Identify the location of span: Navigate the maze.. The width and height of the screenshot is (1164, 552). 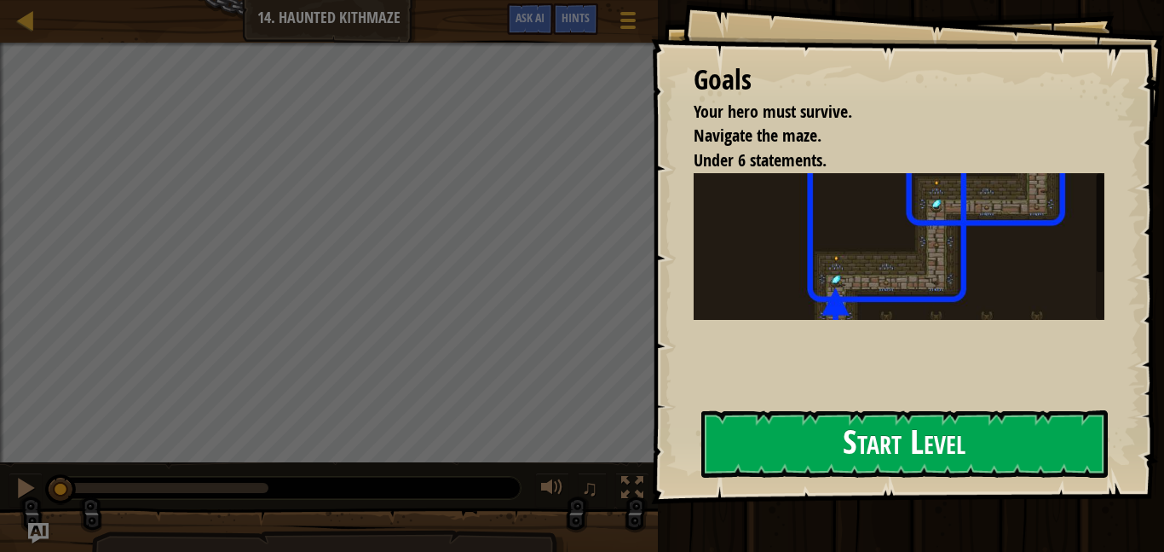
(758, 135).